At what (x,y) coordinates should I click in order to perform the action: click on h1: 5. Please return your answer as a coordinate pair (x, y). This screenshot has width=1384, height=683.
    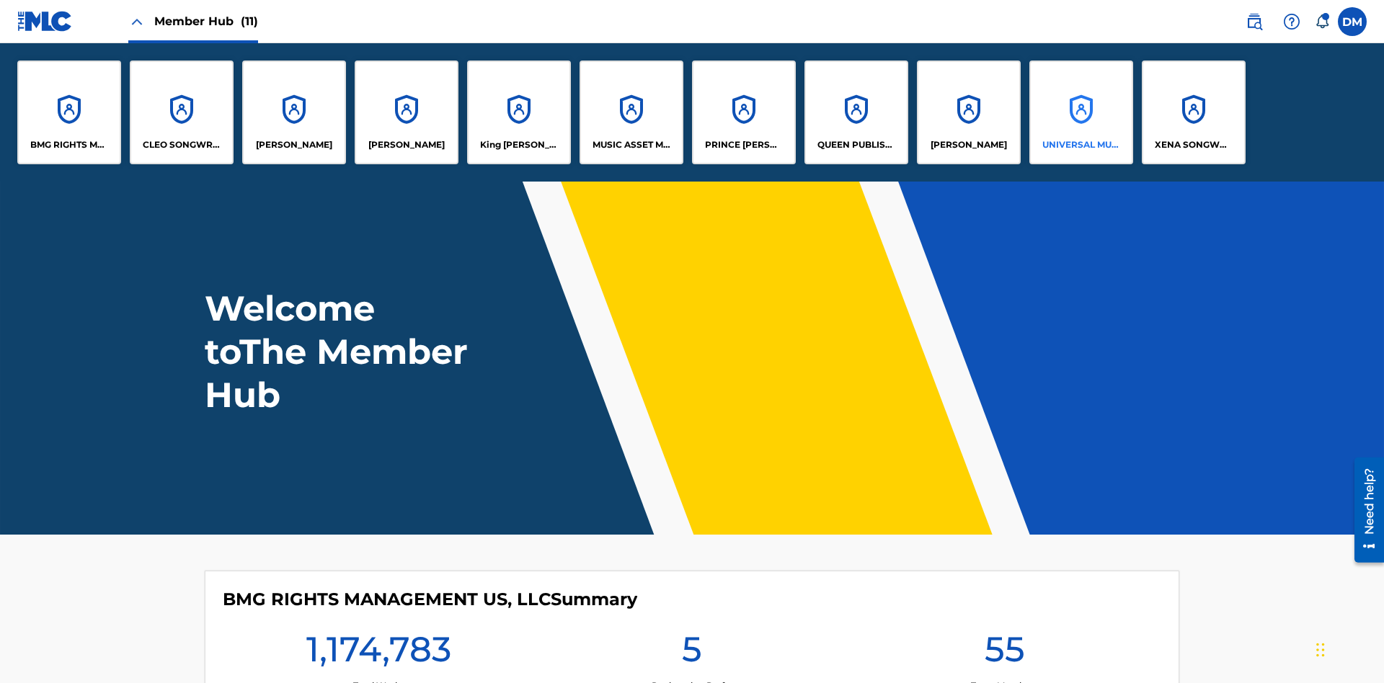
    Looking at the image, I should click on (692, 654).